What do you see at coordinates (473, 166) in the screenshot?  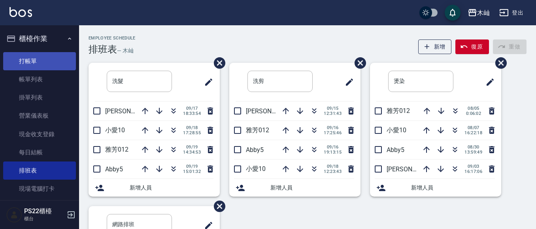 I see `span: 09/03` at bounding box center [473, 166].